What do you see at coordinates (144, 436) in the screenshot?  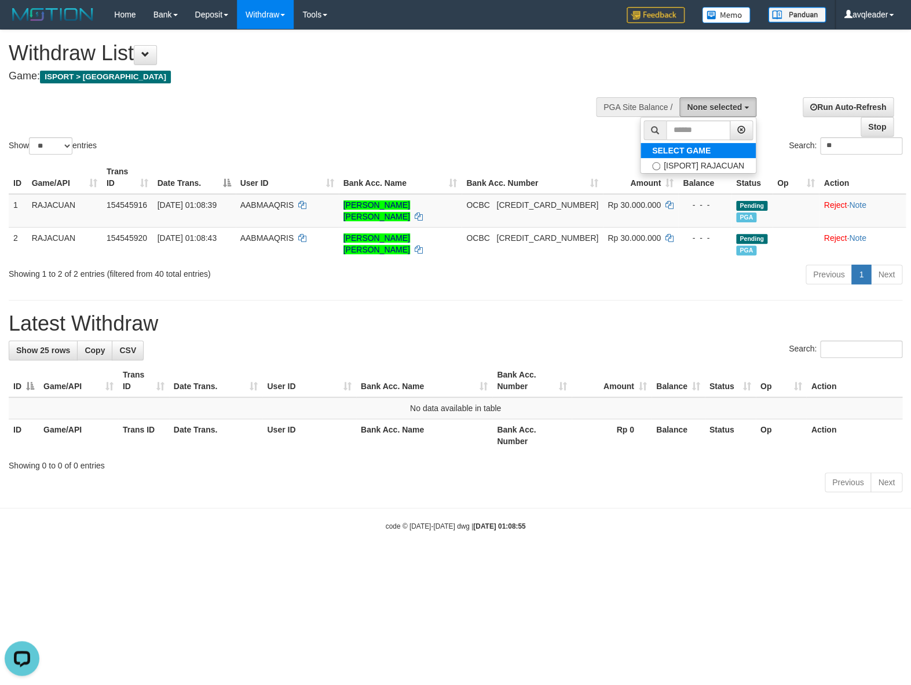 I see `th: Trans ID` at bounding box center [144, 436].